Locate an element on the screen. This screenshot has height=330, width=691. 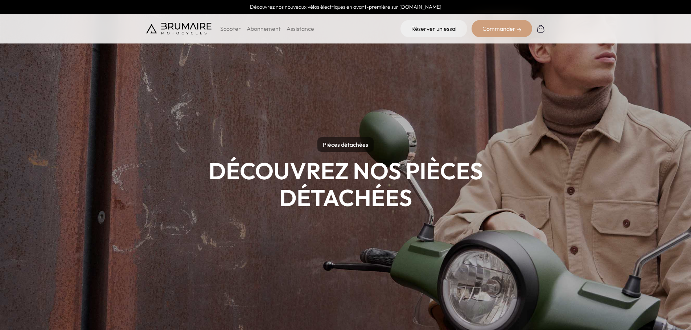
a: Abonnement is located at coordinates (264, 29).